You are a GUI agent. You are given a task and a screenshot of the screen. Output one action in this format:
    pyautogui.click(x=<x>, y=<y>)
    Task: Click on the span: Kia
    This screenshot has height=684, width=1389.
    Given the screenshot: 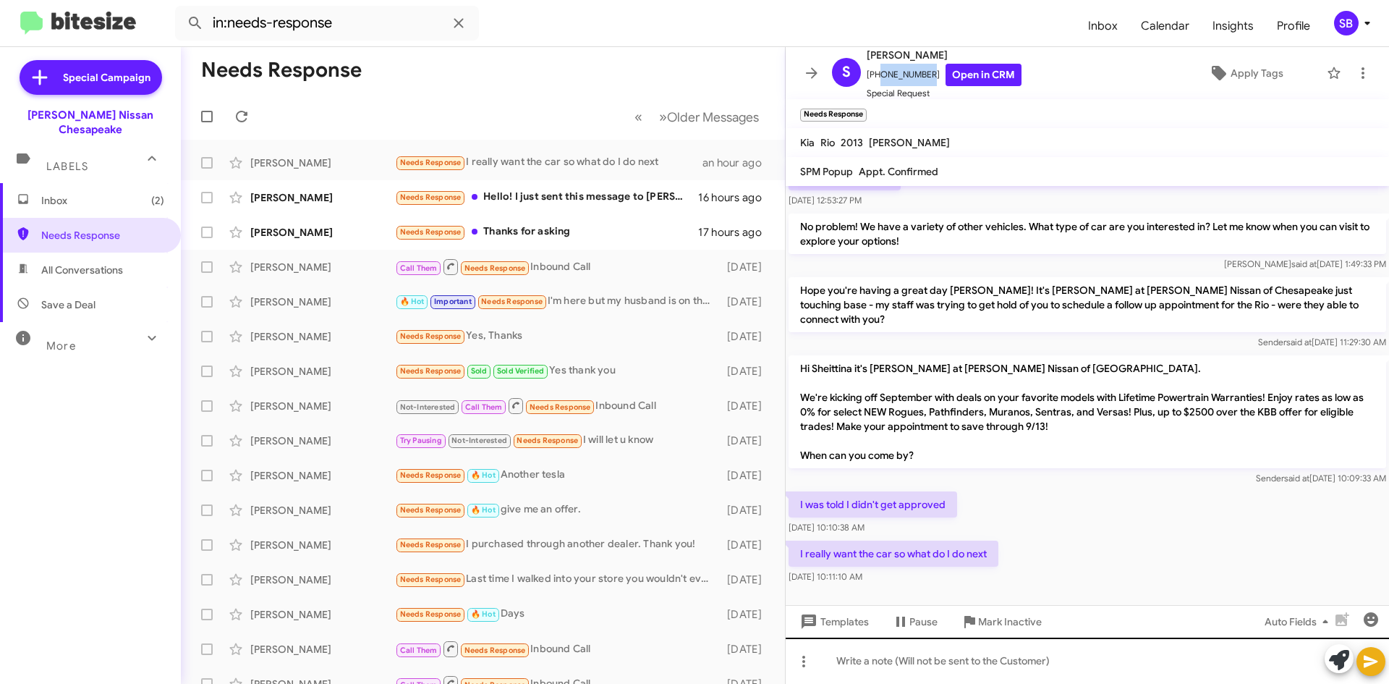 What is the action you would take?
    pyautogui.click(x=808, y=143)
    